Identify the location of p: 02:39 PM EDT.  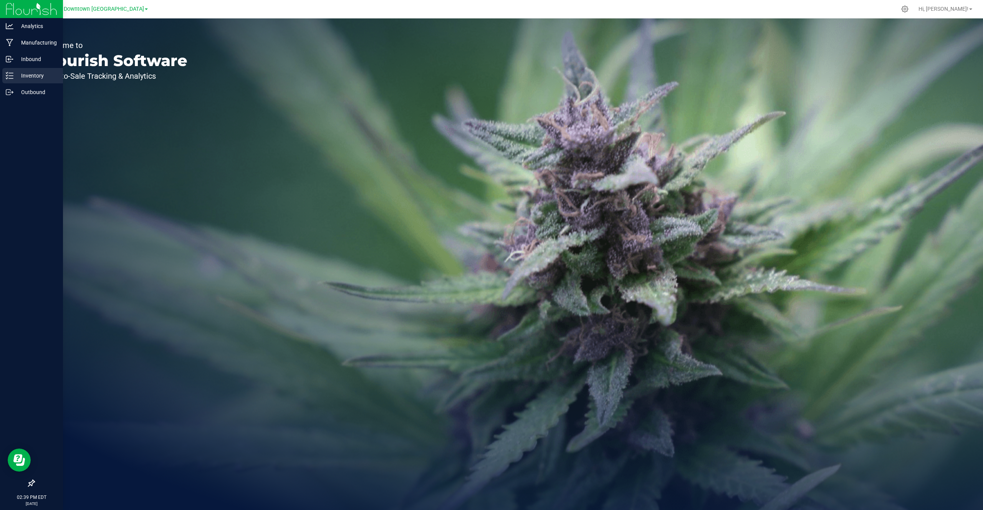
(32, 497).